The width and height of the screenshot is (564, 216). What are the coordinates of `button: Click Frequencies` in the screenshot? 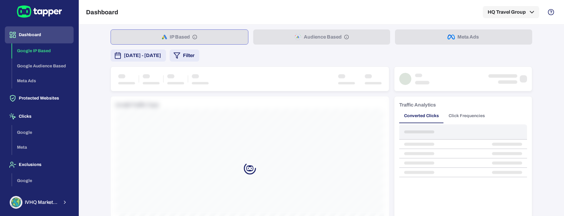 It's located at (467, 116).